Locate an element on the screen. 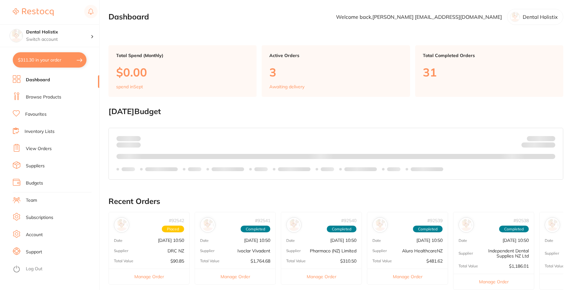  img: DRC NZ is located at coordinates (122, 225).